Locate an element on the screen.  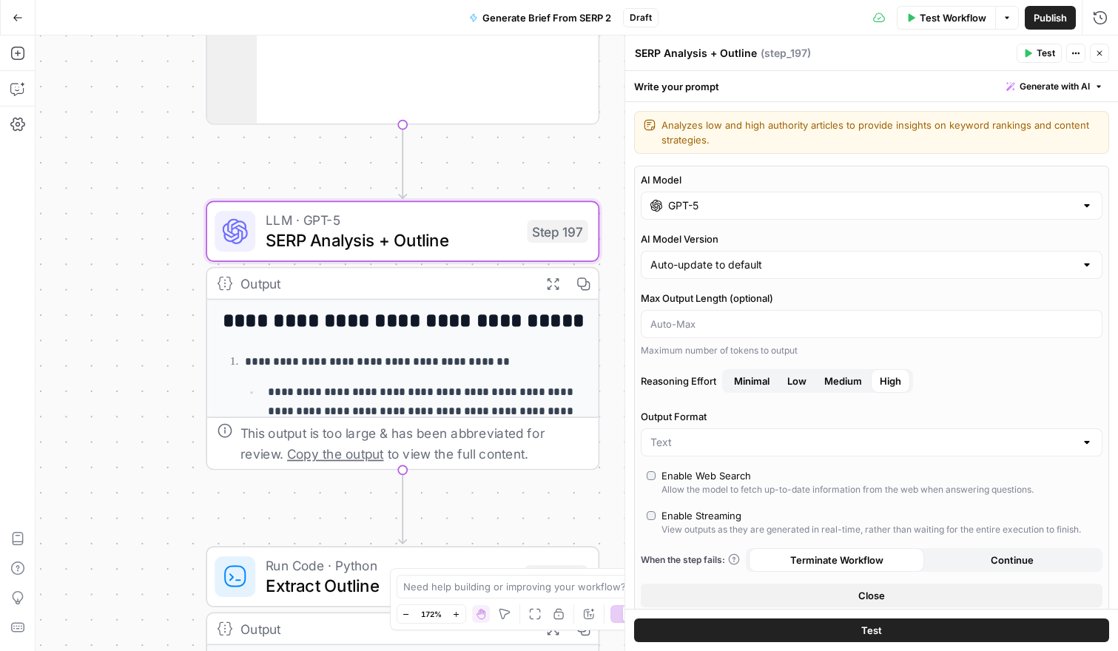
span: Continue is located at coordinates (1013, 560).